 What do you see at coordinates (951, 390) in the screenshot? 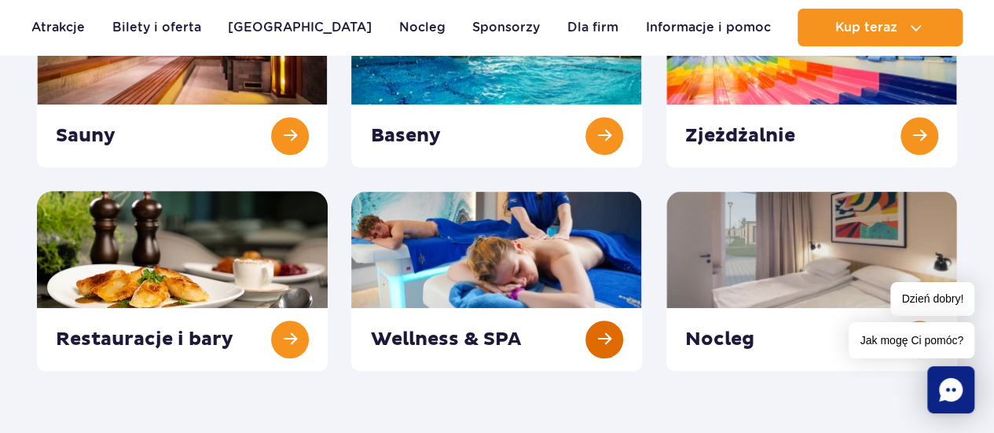
I see `div: Chat` at bounding box center [951, 390].